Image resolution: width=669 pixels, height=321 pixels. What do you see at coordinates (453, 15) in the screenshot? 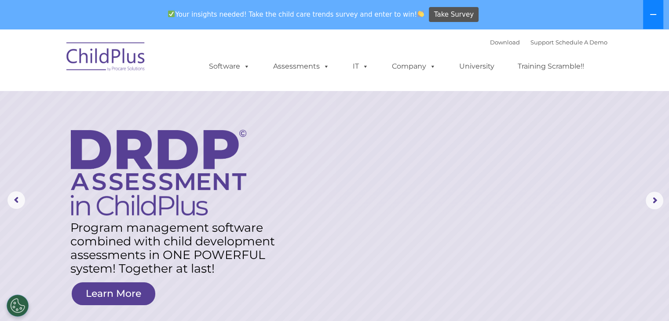
I see `a: Take Survey` at bounding box center [453, 15].